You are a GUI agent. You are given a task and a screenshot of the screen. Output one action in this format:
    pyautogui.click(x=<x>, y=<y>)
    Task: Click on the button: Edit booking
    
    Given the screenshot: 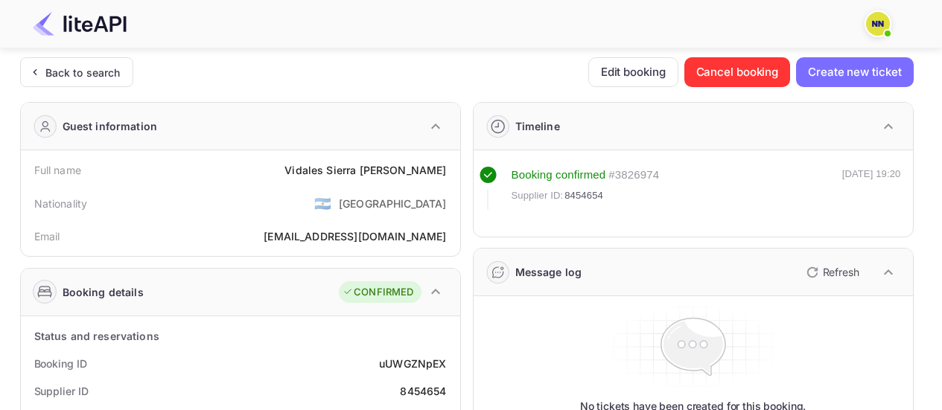 What is the action you would take?
    pyautogui.click(x=633, y=72)
    